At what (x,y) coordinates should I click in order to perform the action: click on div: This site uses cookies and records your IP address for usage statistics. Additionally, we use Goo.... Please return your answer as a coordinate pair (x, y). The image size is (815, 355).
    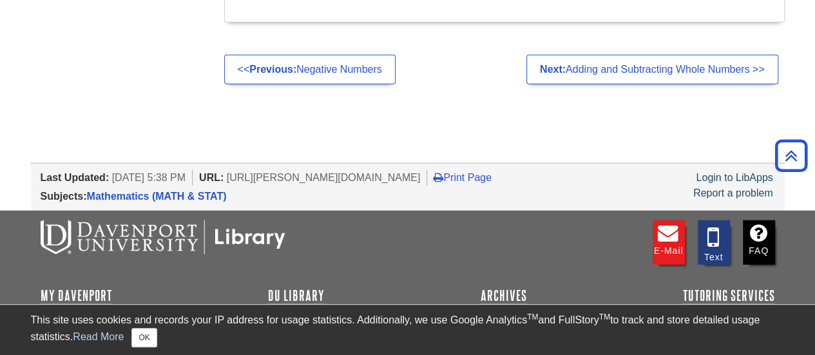
    Looking at the image, I should click on (408, 330).